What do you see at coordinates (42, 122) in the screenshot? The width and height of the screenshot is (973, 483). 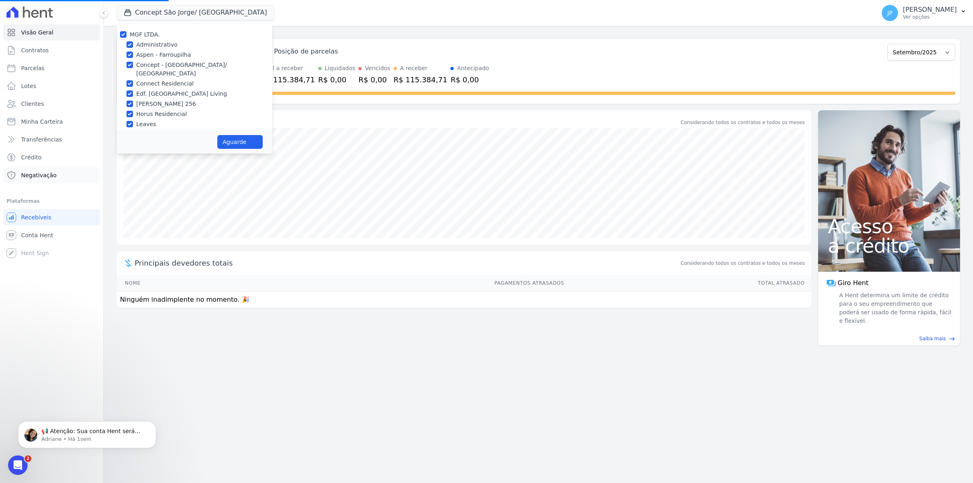 I see `span: Minha Carteira` at bounding box center [42, 122].